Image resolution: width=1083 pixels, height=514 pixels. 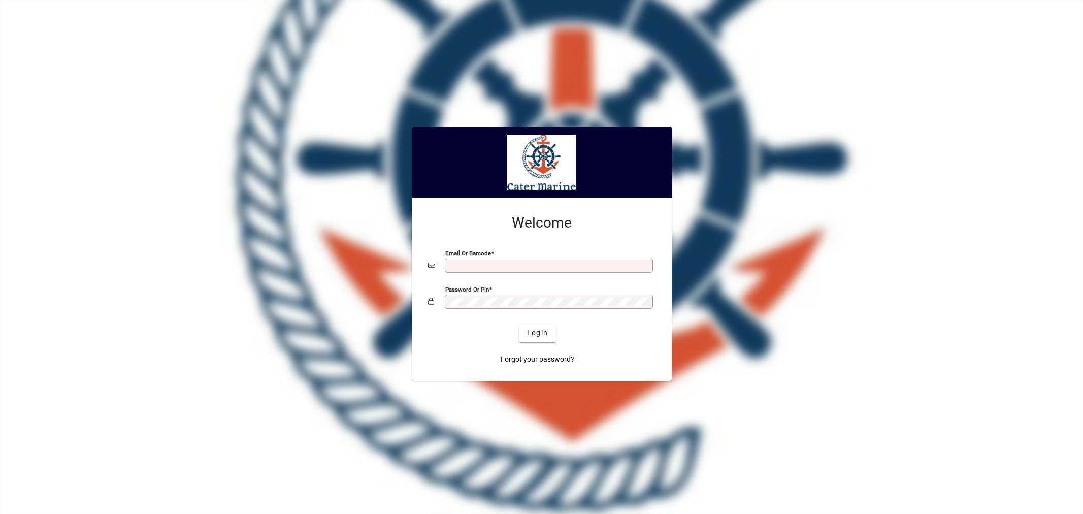 I want to click on h2: Welcome, so click(x=542, y=223).